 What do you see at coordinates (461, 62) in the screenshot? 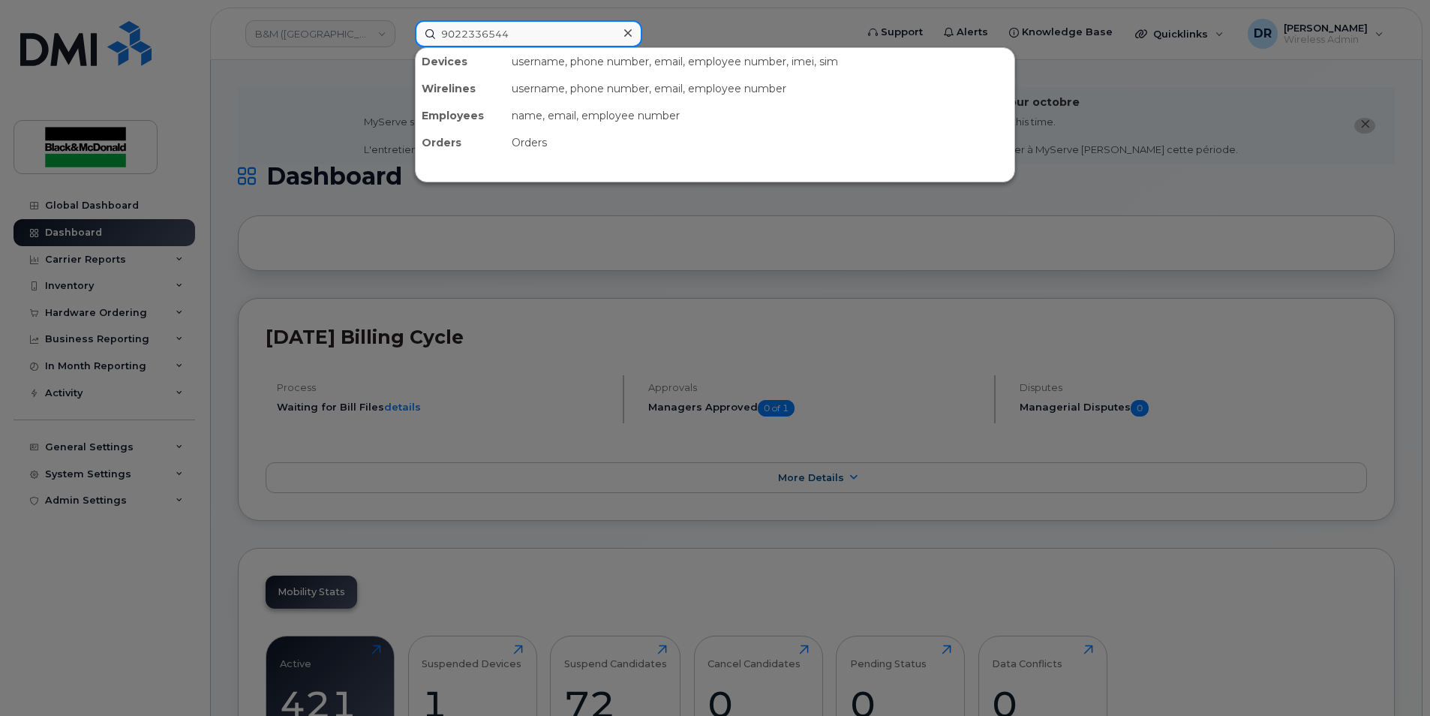
I see `div: Devices` at bounding box center [461, 62].